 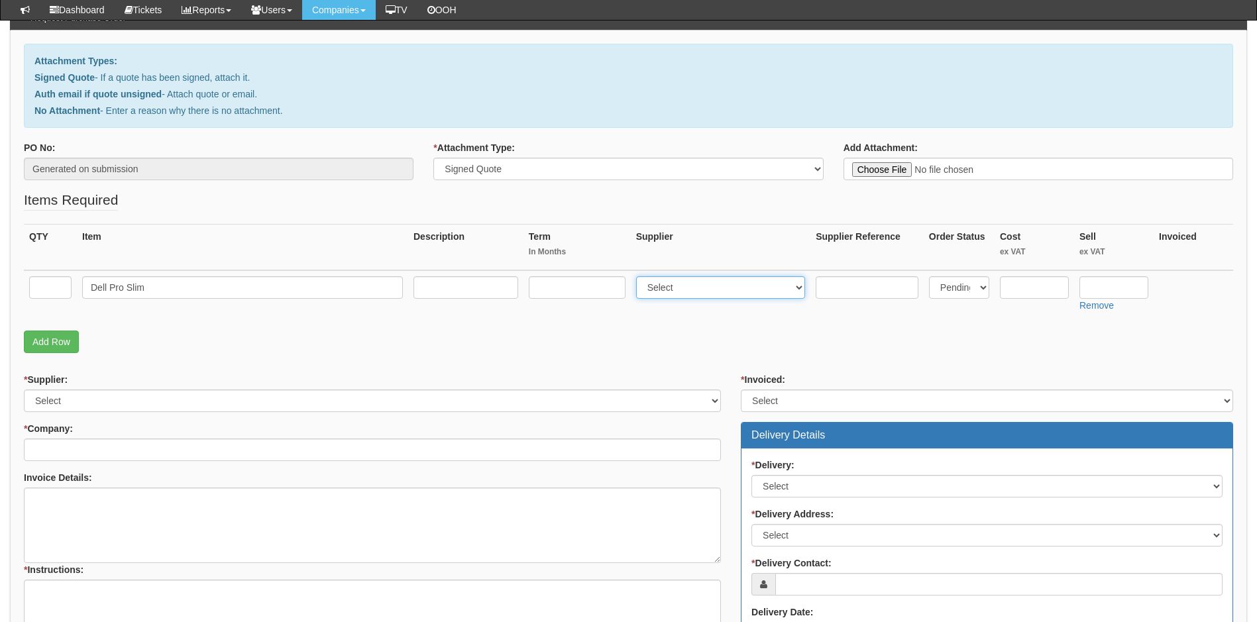 I want to click on a: Remove, so click(x=1097, y=305).